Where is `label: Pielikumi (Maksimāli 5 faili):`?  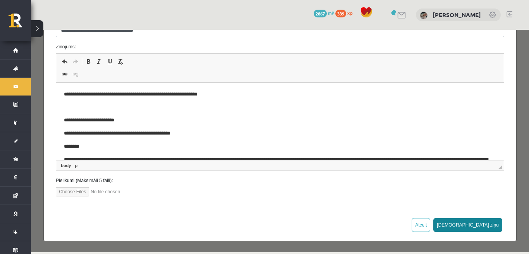
label: Pielikumi (Maksimāli 5 faili): is located at coordinates (249, 151).